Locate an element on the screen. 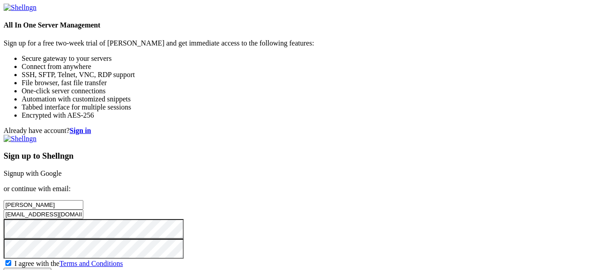  h4: All In One Server Management is located at coordinates (308, 25).